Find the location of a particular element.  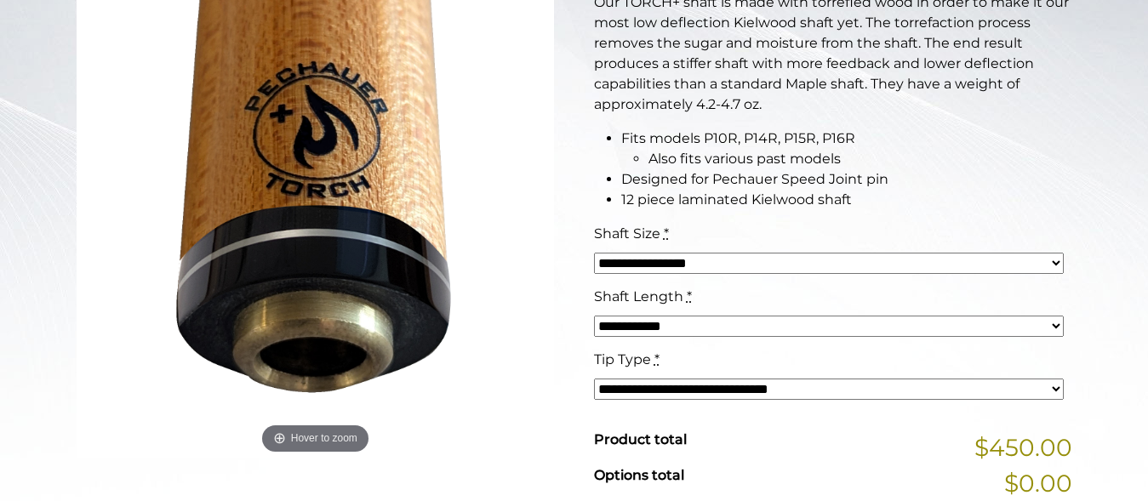

li: Designed for Pechauer Speed Joint pin is located at coordinates (847, 180).